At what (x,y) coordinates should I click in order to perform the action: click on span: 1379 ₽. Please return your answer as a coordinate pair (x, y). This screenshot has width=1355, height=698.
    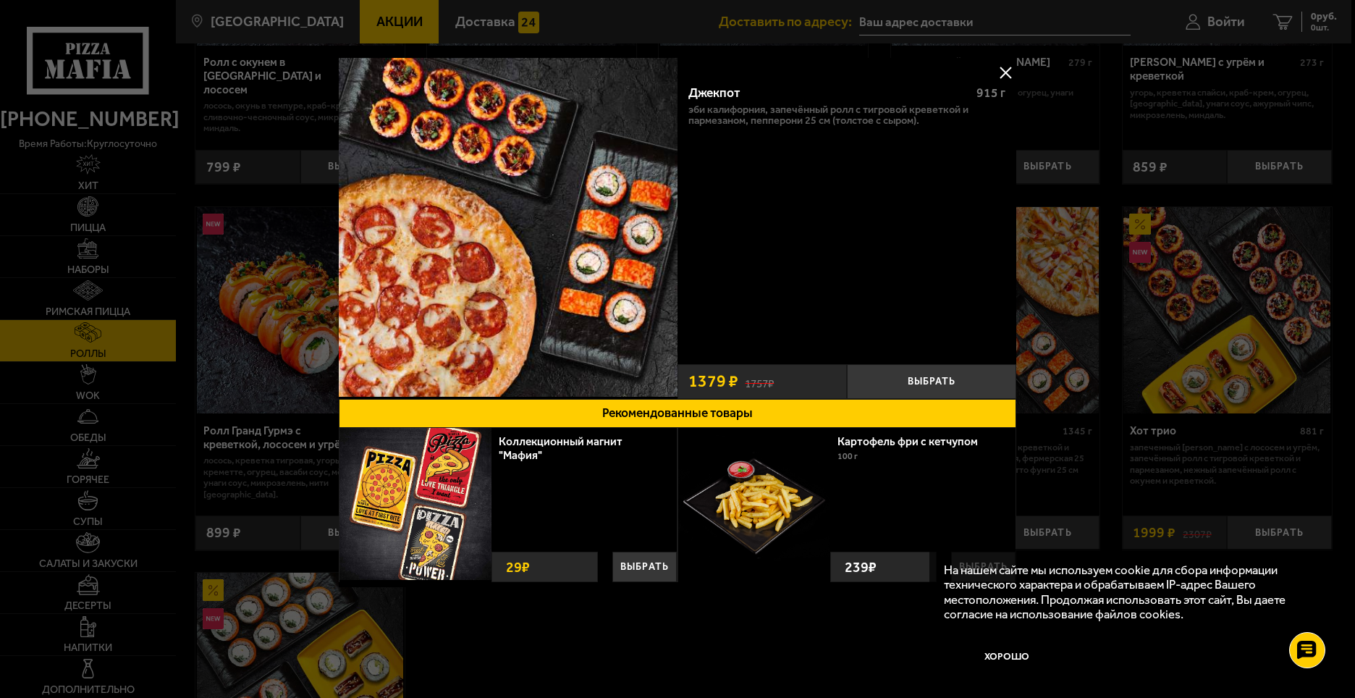
    Looking at the image, I should click on (713, 381).